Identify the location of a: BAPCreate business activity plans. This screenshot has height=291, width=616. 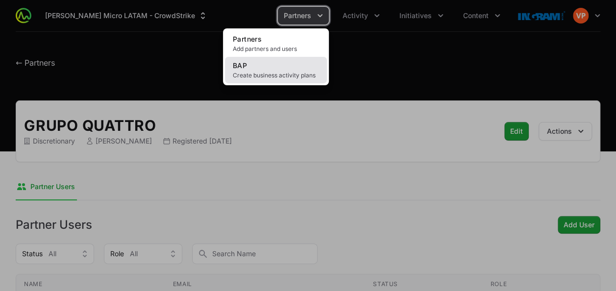
(276, 70).